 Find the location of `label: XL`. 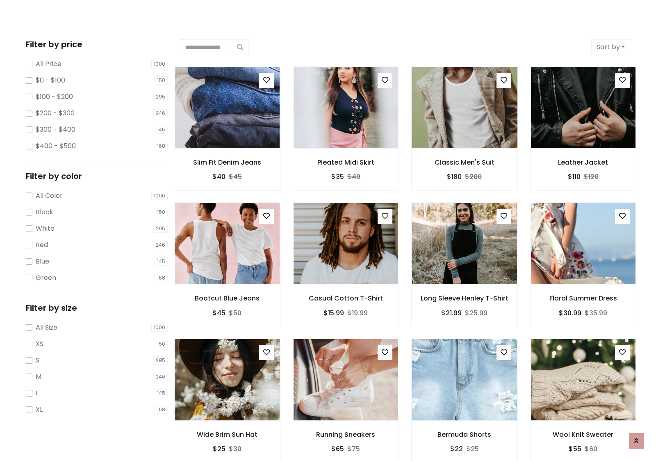

label: XL is located at coordinates (39, 409).